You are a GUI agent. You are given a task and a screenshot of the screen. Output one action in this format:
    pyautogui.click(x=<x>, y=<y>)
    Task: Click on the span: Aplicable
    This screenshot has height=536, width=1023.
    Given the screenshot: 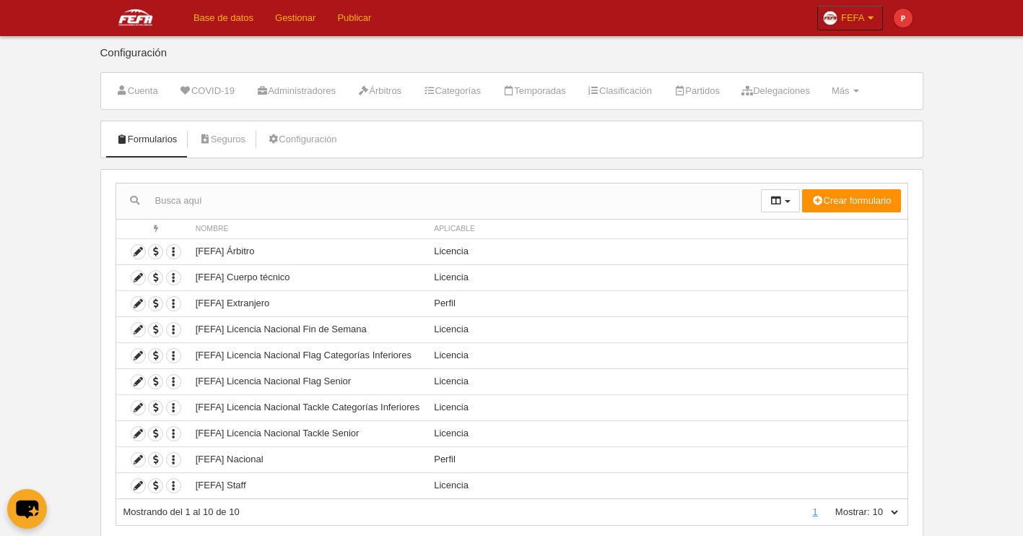 What is the action you would take?
    pyautogui.click(x=454, y=228)
    